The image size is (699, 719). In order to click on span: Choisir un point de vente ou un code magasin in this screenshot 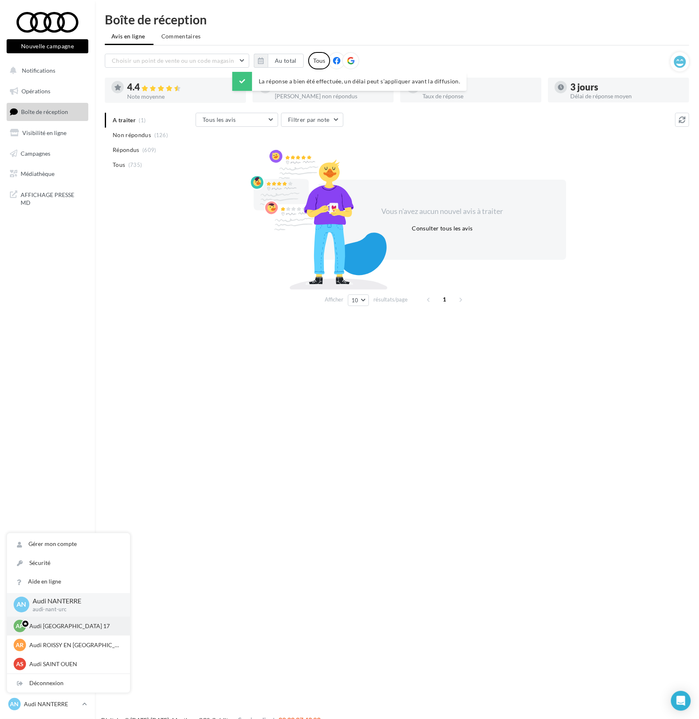, I will do `click(173, 60)`.